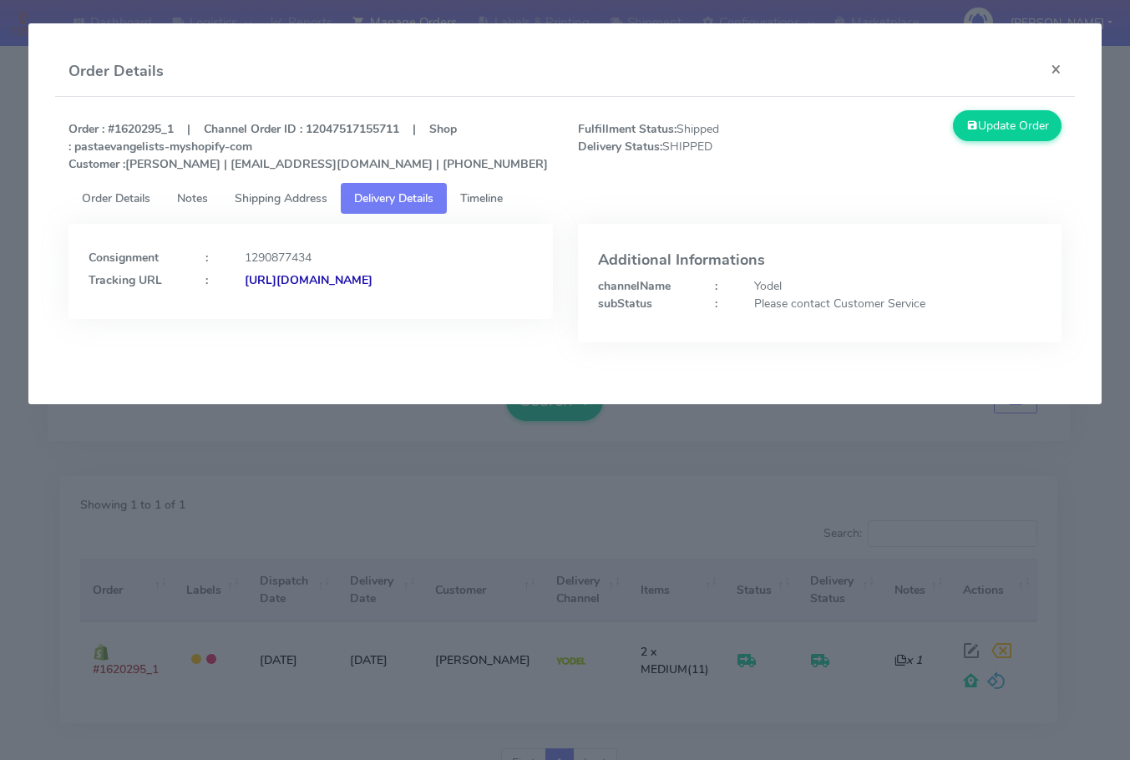 Image resolution: width=1130 pixels, height=760 pixels. I want to click on span: Delivery Details, so click(393, 198).